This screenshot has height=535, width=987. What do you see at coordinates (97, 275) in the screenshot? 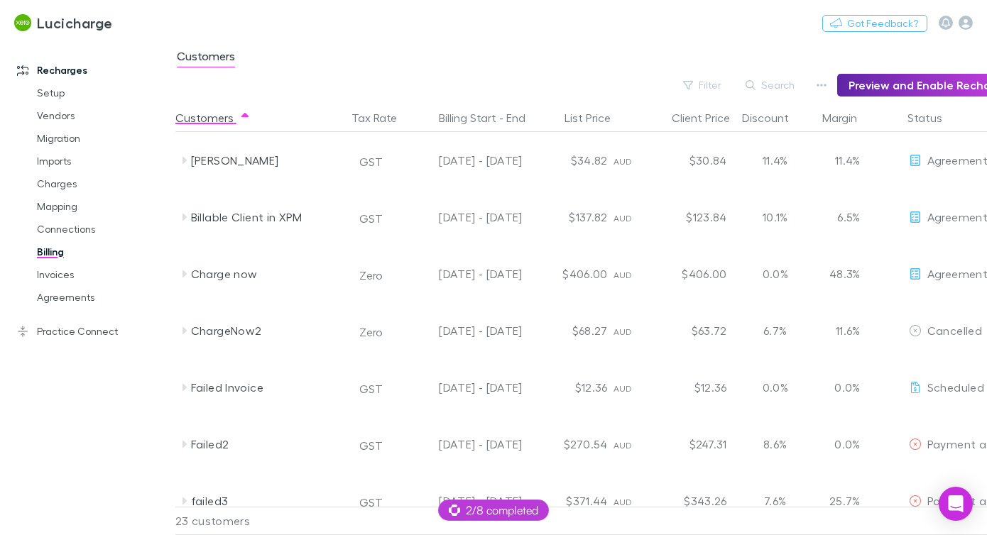
I see `a: Invoices` at bounding box center [97, 275].